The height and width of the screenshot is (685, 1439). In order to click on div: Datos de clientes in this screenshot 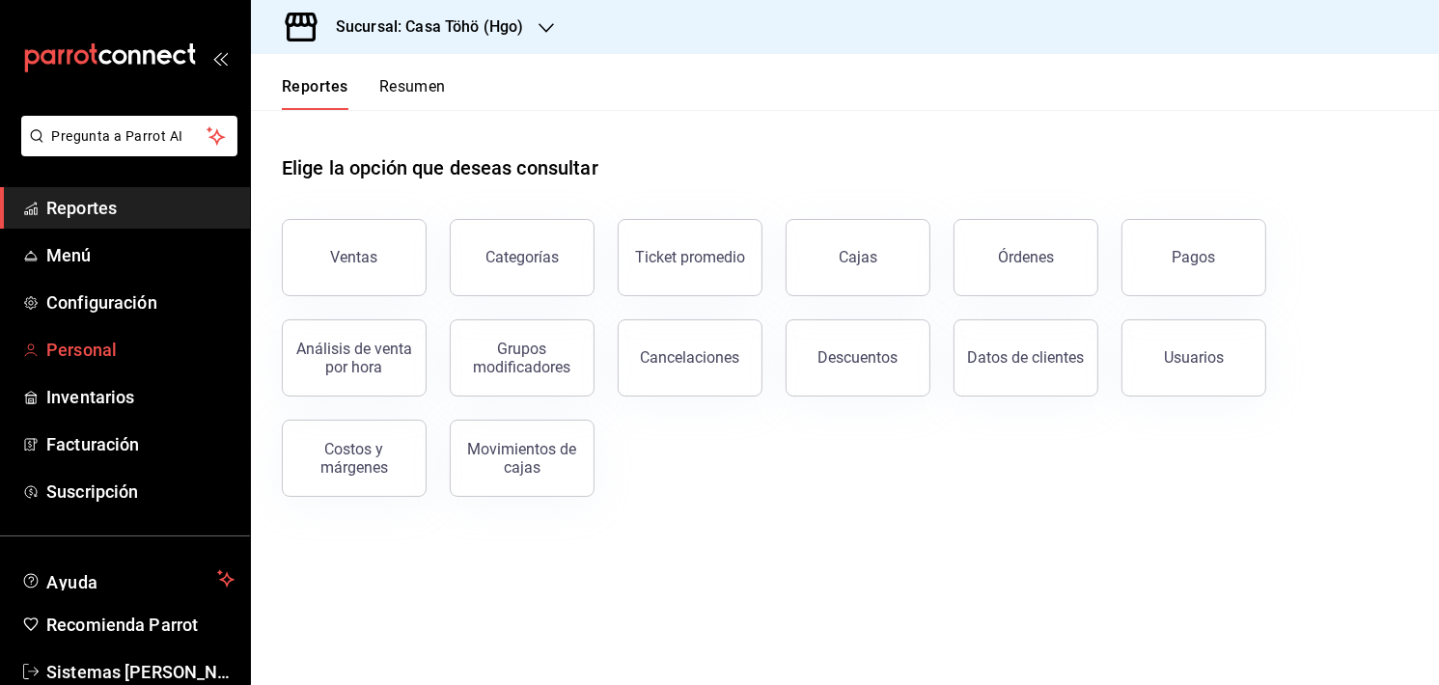, I will do `click(1026, 357)`.